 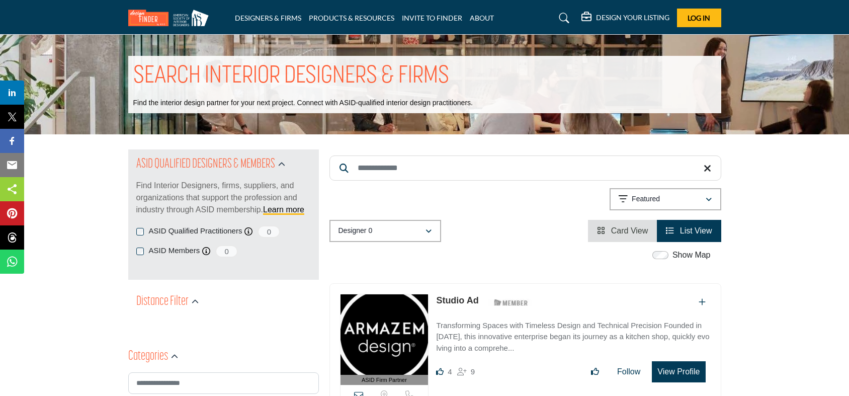 What do you see at coordinates (689, 231) in the screenshot?
I see `li: List View` at bounding box center [689, 231].